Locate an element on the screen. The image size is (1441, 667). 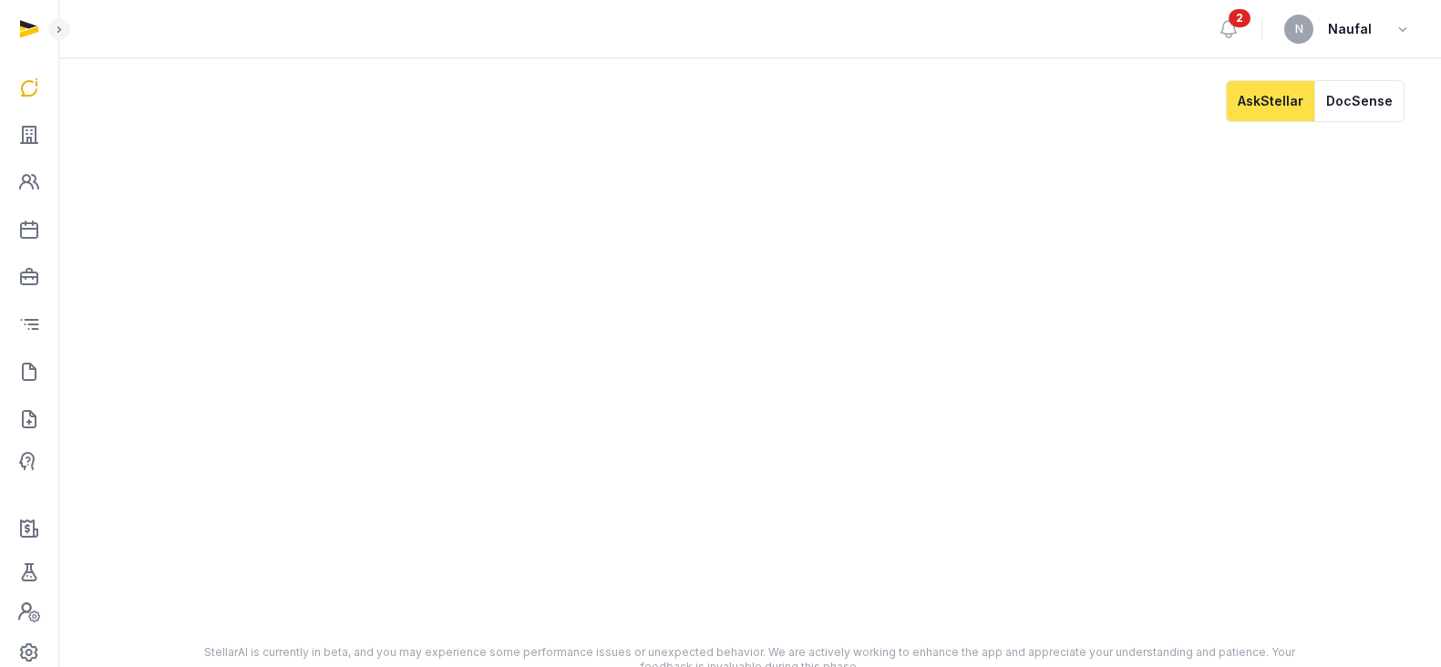
button: DocSense is located at coordinates (1359, 101).